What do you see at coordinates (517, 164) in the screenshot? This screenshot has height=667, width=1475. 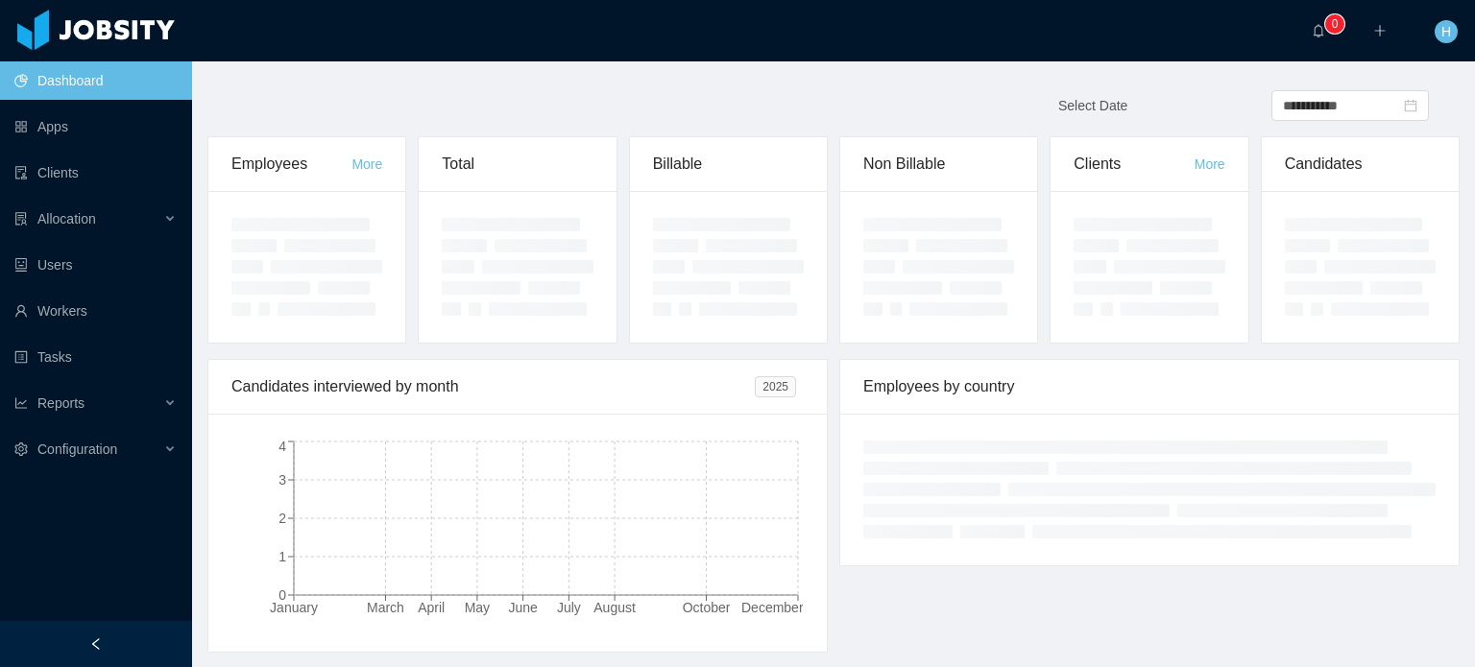 I see `div: Total` at bounding box center [517, 164].